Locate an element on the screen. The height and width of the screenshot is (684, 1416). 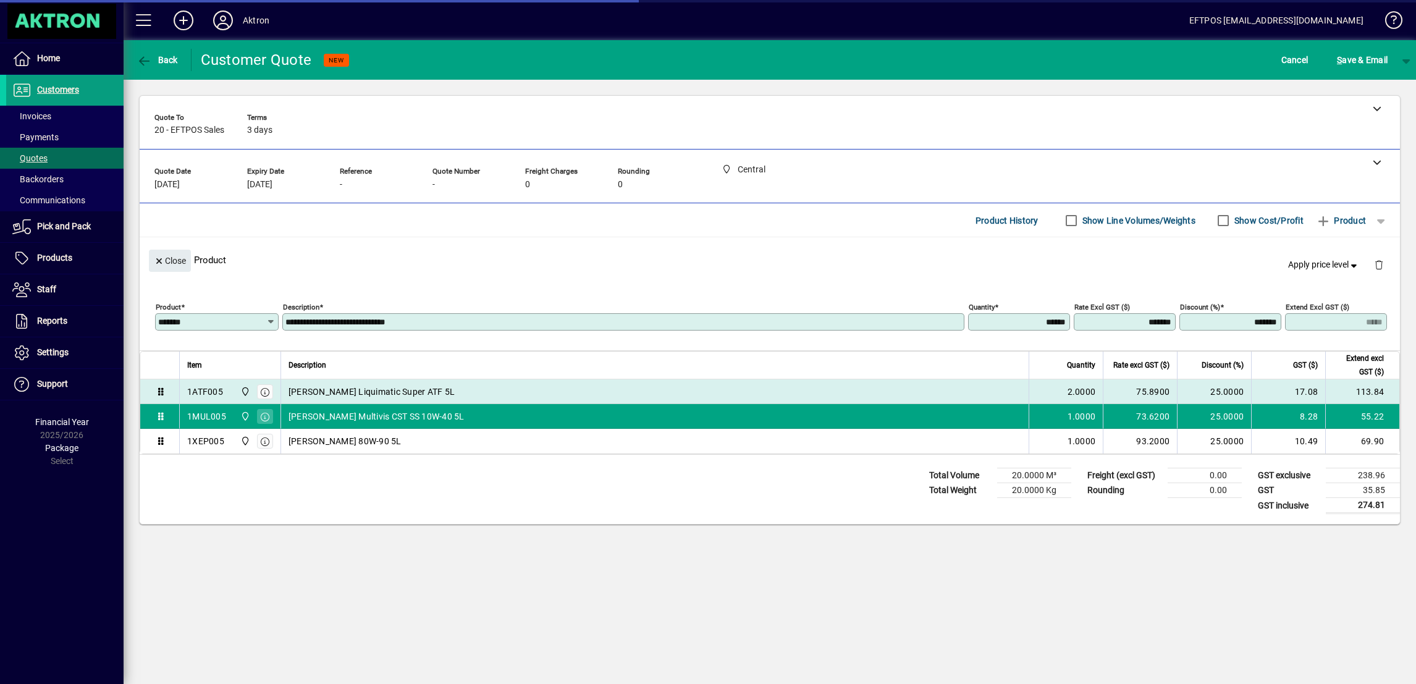
span: Package is located at coordinates (62, 448).